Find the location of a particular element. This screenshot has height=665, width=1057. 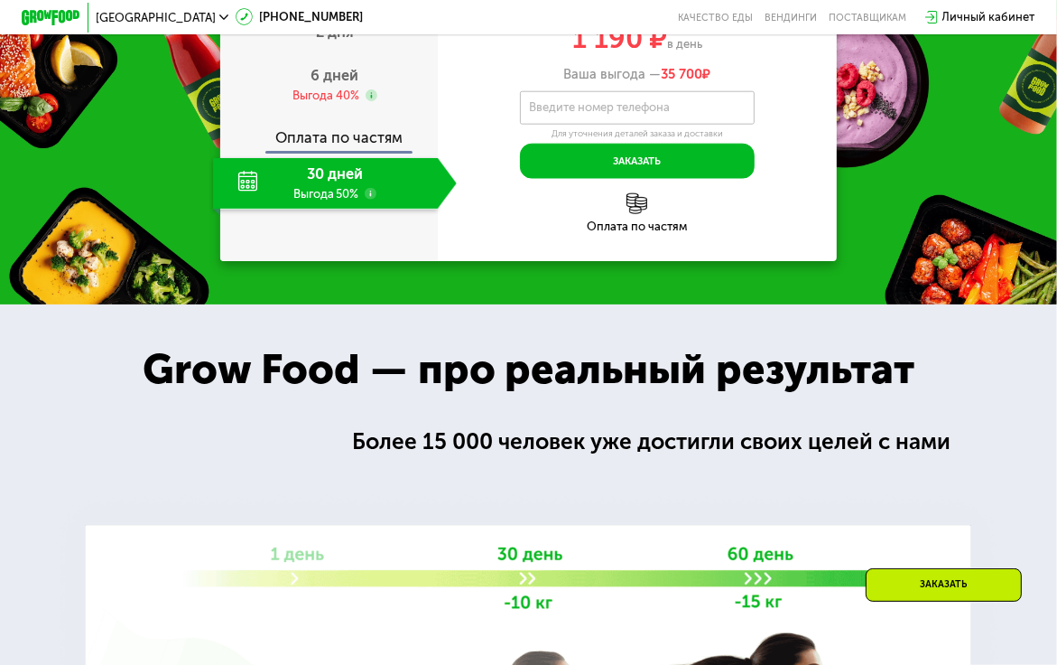

div: поставщикам is located at coordinates (868, 17).